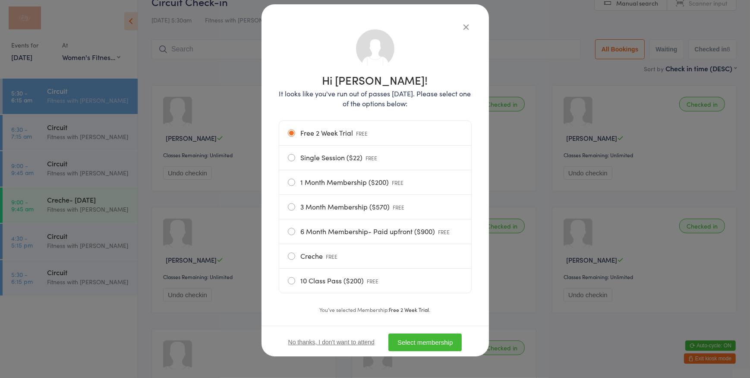 This screenshot has width=750, height=378. What do you see at coordinates (375, 281) in the screenshot?
I see `label: 10 Class Pass ($200)` at bounding box center [375, 281].